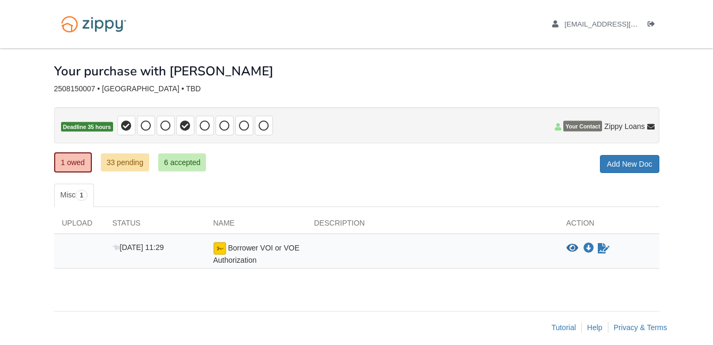 Image resolution: width=713 pixels, height=345 pixels. I want to click on a: 33 pending, so click(125, 162).